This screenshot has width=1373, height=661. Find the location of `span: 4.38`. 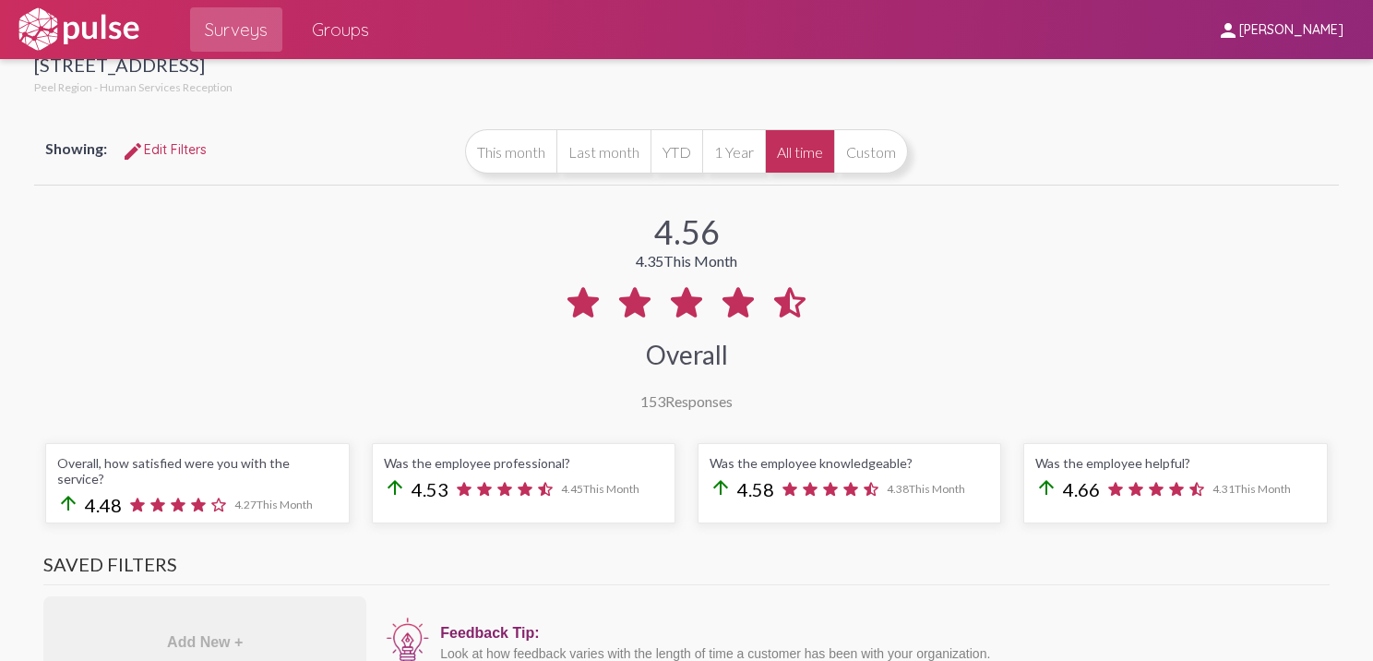

span: 4.38 is located at coordinates (926, 488).